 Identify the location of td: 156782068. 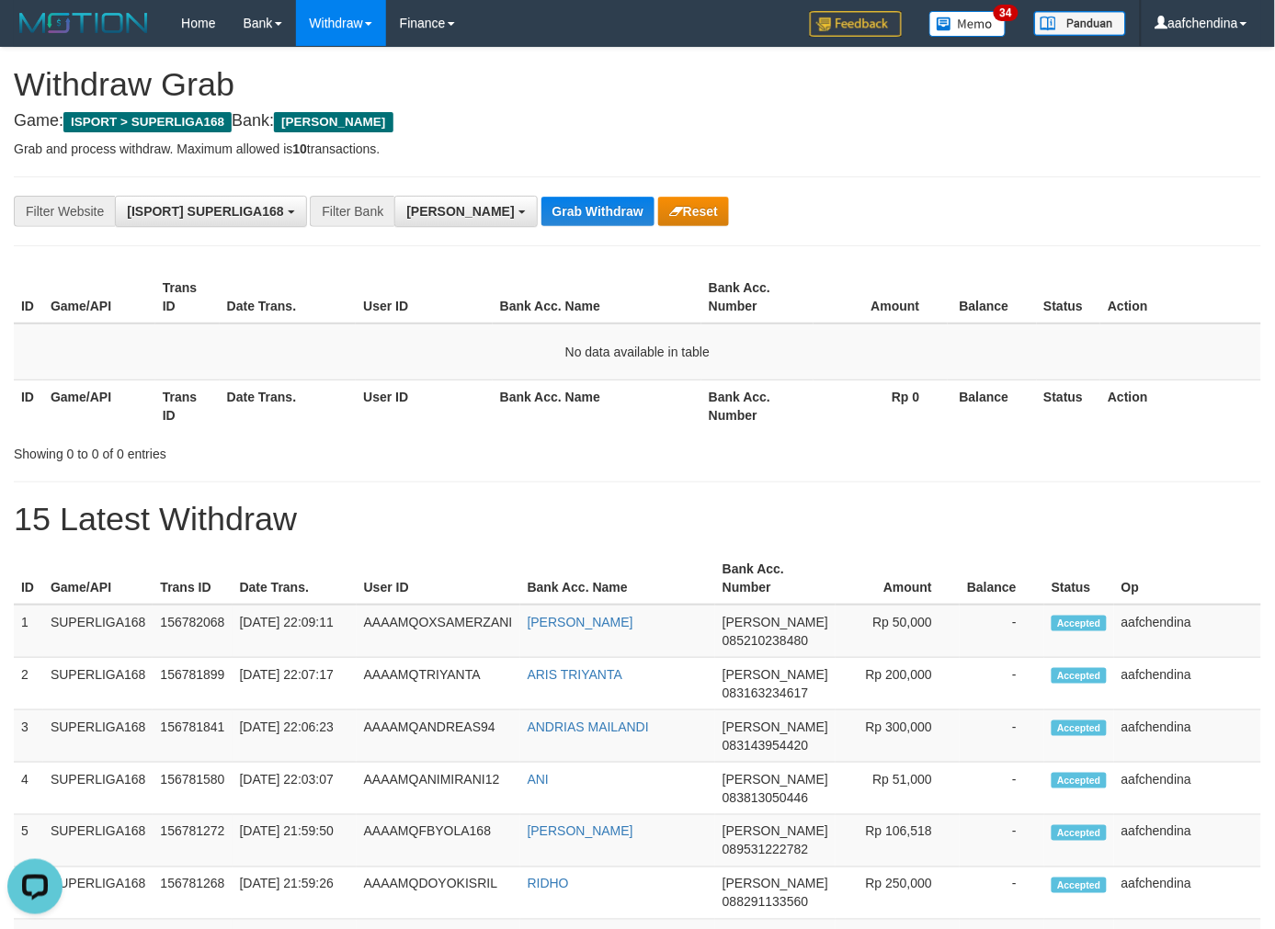
(192, 631).